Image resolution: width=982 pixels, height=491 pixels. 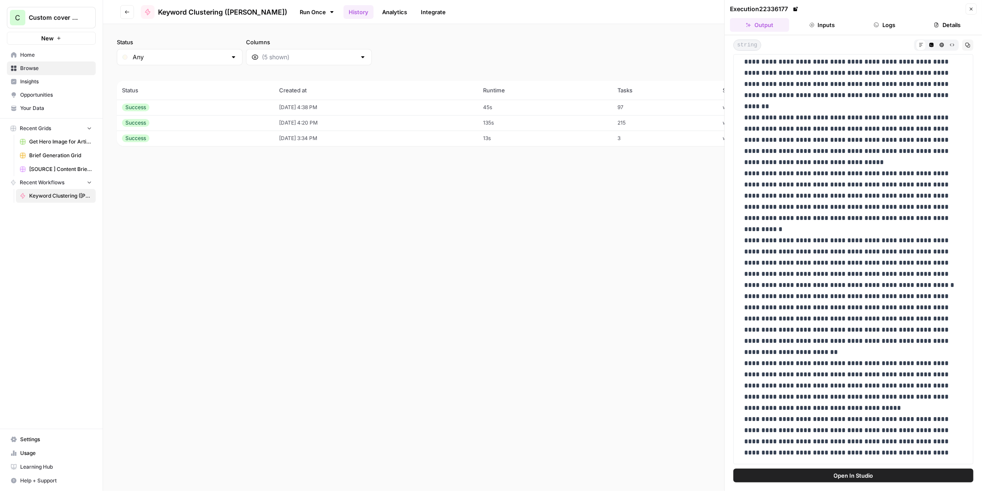 What do you see at coordinates (18, 18) in the screenshot?
I see `span: C` at bounding box center [18, 18].